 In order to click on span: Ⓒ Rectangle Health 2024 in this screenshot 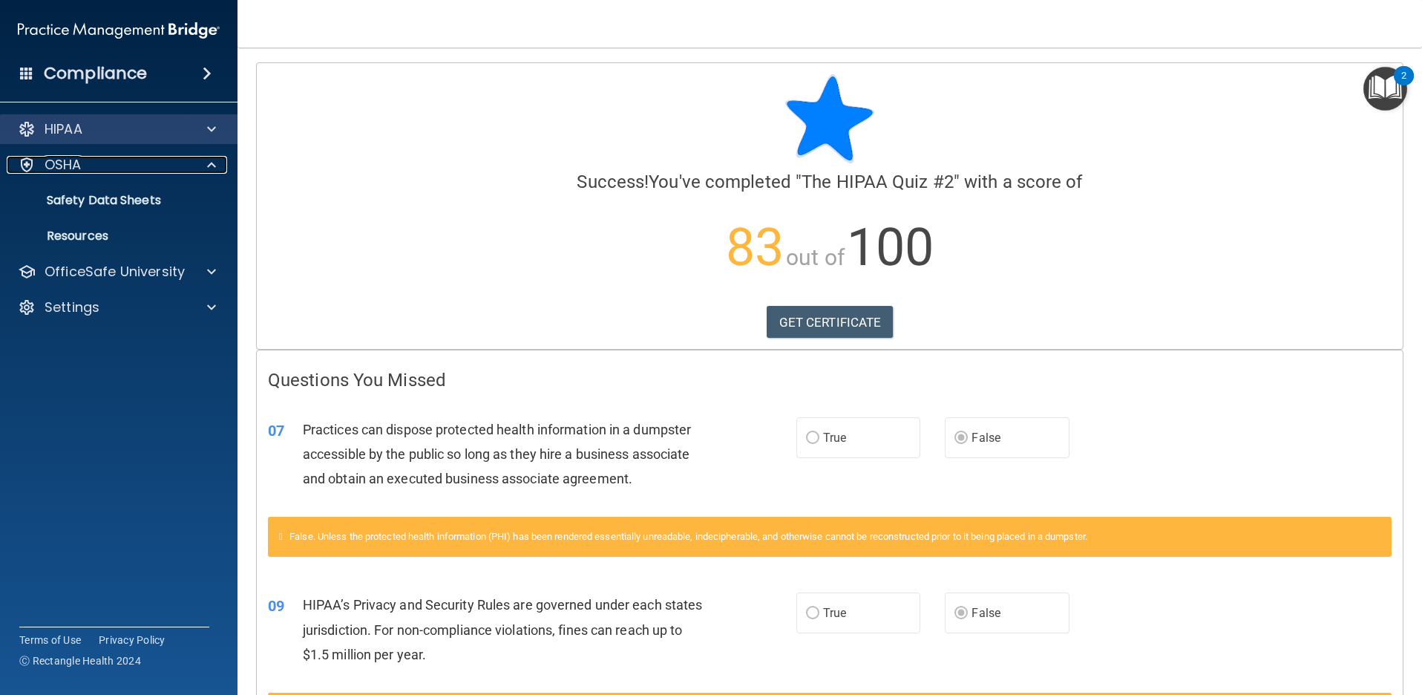, I will do `click(80, 661)`.